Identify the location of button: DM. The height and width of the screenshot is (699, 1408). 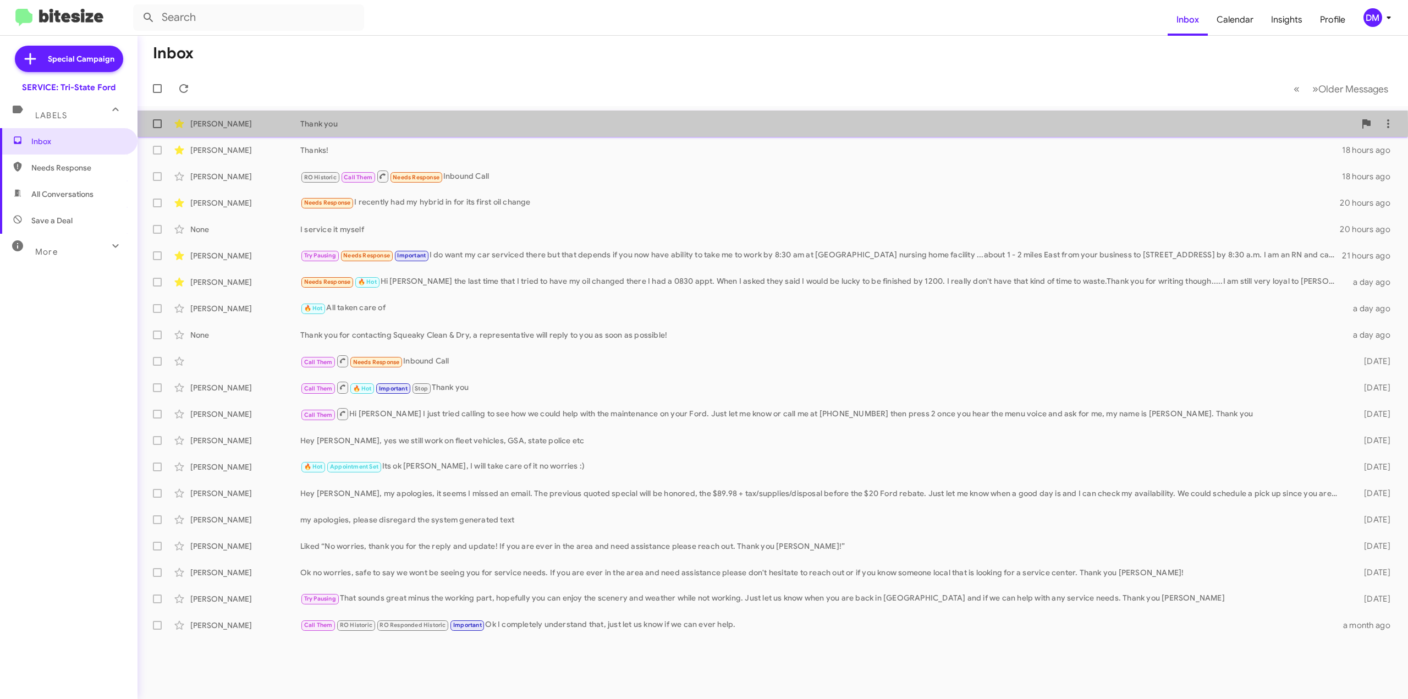
(1375, 18).